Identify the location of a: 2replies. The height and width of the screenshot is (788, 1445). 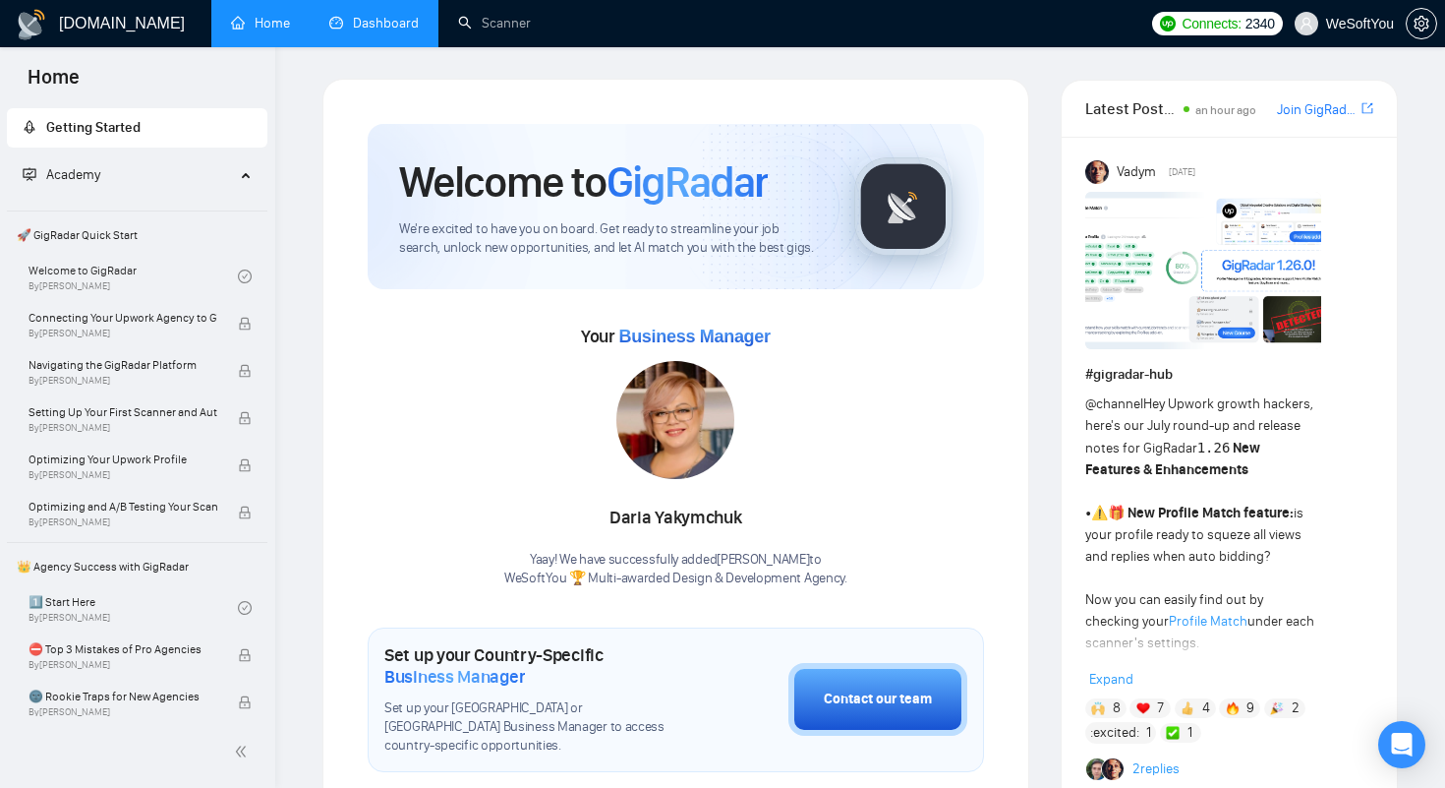
(1156, 769).